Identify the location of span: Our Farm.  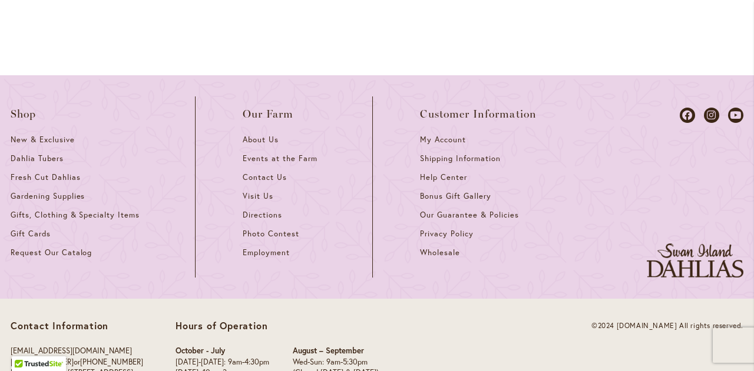
(268, 114).